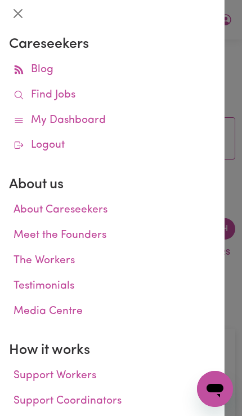 Image resolution: width=242 pixels, height=416 pixels. What do you see at coordinates (112, 185) in the screenshot?
I see `h2: About us` at bounding box center [112, 185].